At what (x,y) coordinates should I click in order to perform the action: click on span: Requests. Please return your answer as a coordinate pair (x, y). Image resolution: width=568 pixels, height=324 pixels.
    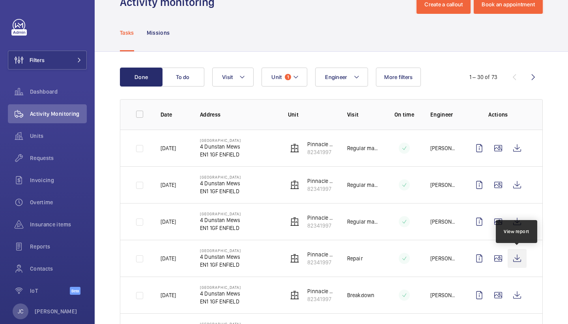
    Looking at the image, I should click on (58, 158).